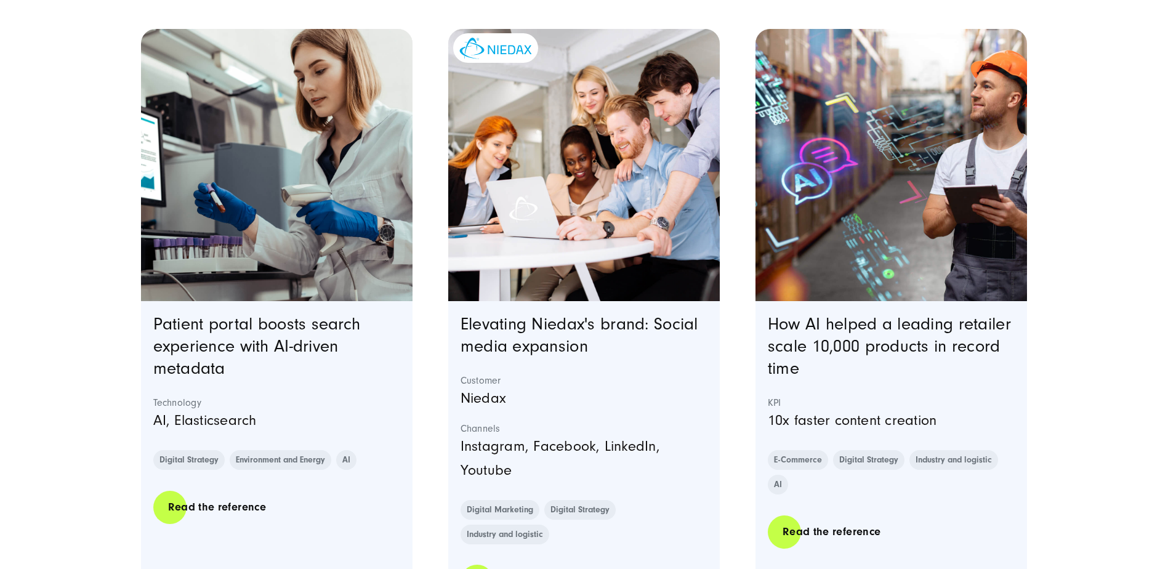 Image resolution: width=1168 pixels, height=569 pixels. Describe the element at coordinates (584, 380) in the screenshot. I see `strong: Customer` at that location.